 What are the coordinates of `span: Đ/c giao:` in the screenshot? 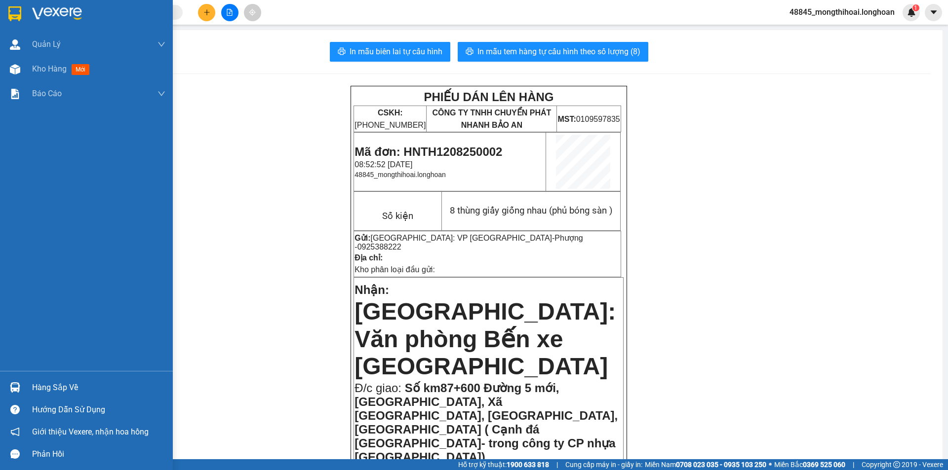 It's located at (379, 388).